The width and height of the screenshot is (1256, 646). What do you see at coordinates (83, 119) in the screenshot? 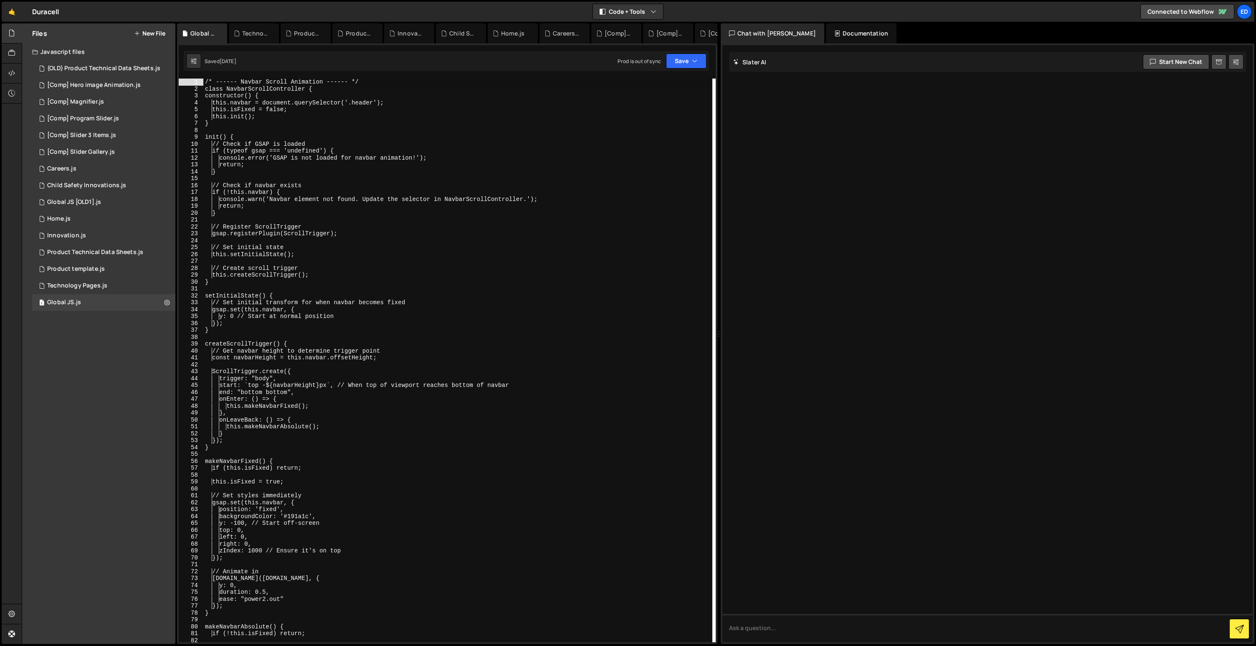
I see `div: [Comp] Program Slider.js` at bounding box center [83, 119].